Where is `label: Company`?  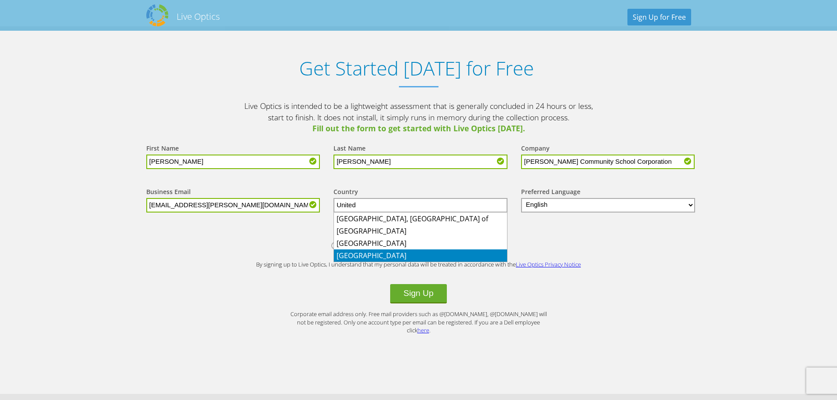 label: Company is located at coordinates (535, 149).